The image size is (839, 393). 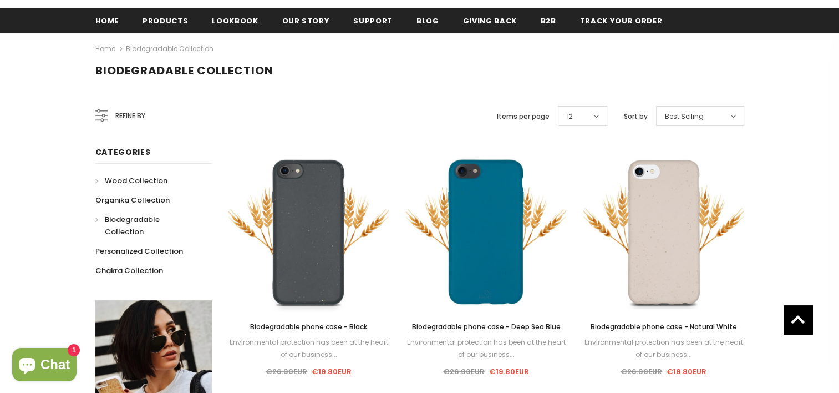 What do you see at coordinates (490, 20) in the screenshot?
I see `a: Giving back` at bounding box center [490, 20].